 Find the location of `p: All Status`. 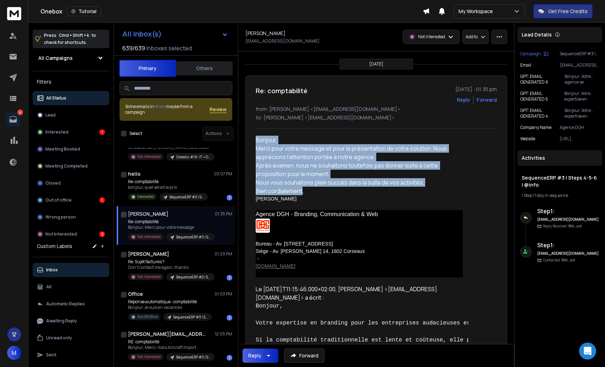

p: All Status is located at coordinates (56, 98).